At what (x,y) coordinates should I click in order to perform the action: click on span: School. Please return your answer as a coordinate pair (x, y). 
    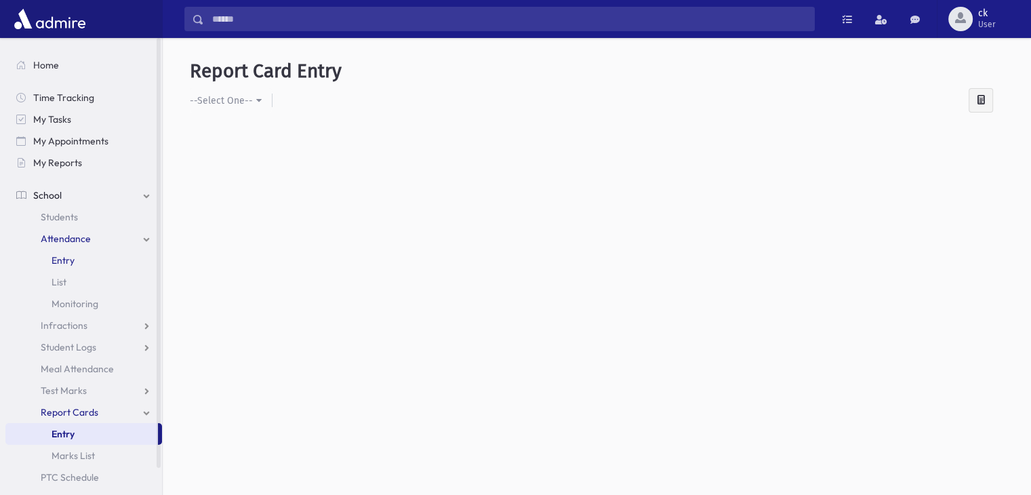
    Looking at the image, I should click on (47, 195).